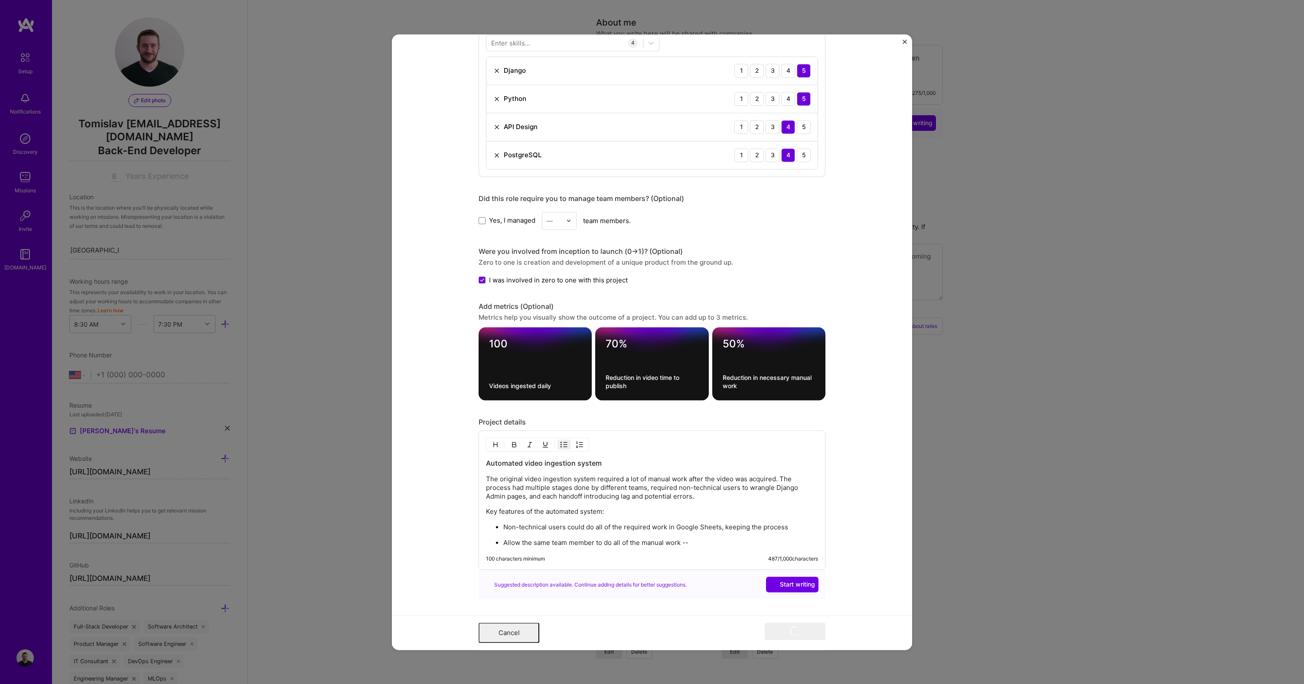  I want to click on textarea: Videos ingested daily, so click(535, 386).